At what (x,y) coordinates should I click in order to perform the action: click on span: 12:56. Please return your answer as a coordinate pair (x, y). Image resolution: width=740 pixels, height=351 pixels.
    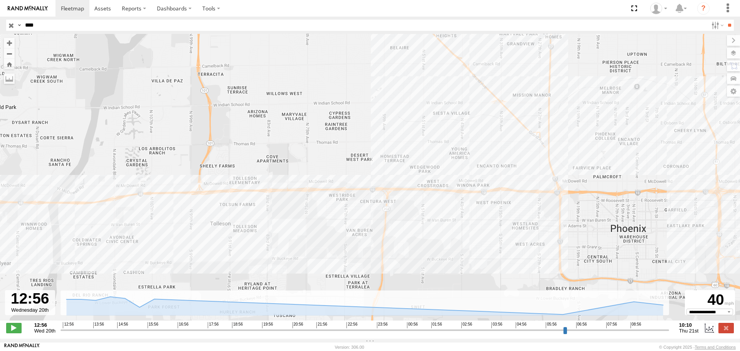
    Looking at the image, I should click on (68, 325).